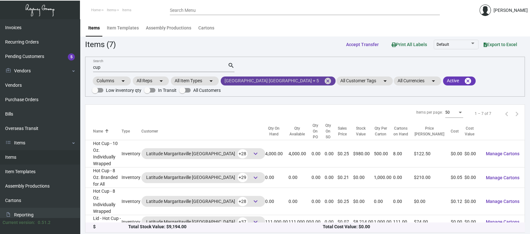 The image size is (530, 234). What do you see at coordinates (225, 227) in the screenshot?
I see `div: Total Stock Value: $9,194.00` at bounding box center [225, 227].